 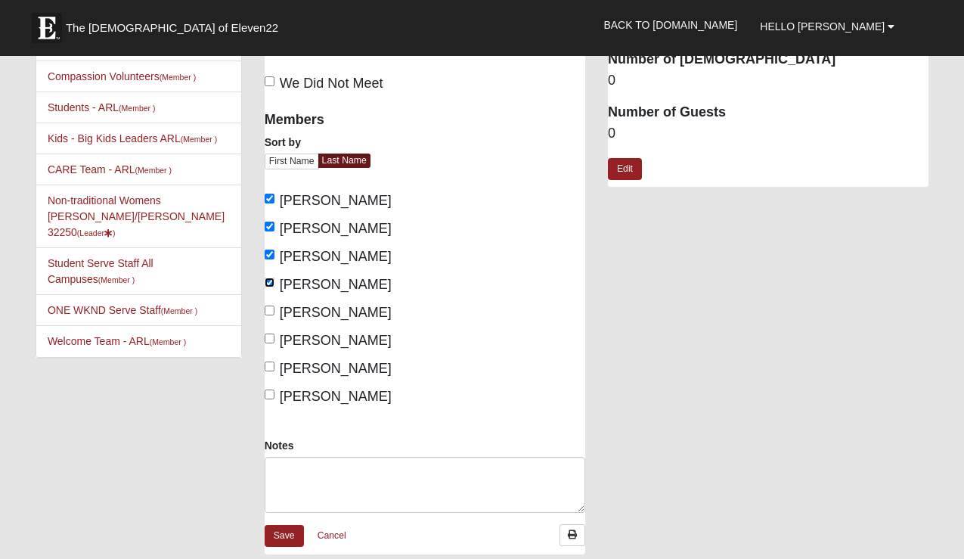 I want to click on a: Student Serve Staff All Campuses(Member ), so click(x=101, y=271).